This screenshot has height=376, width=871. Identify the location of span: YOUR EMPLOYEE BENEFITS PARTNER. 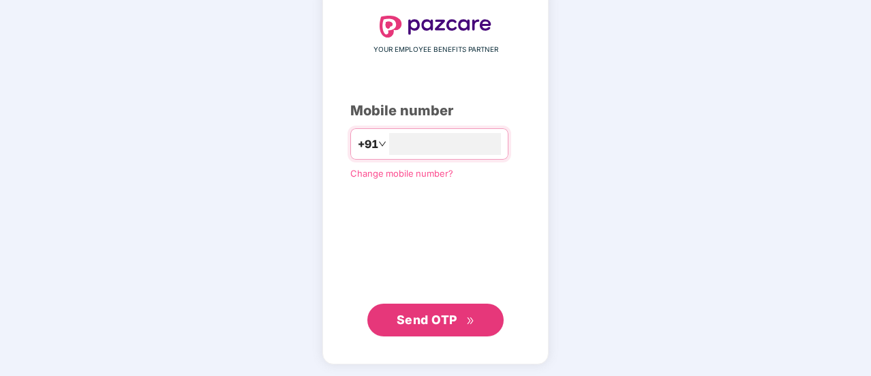
(436, 50).